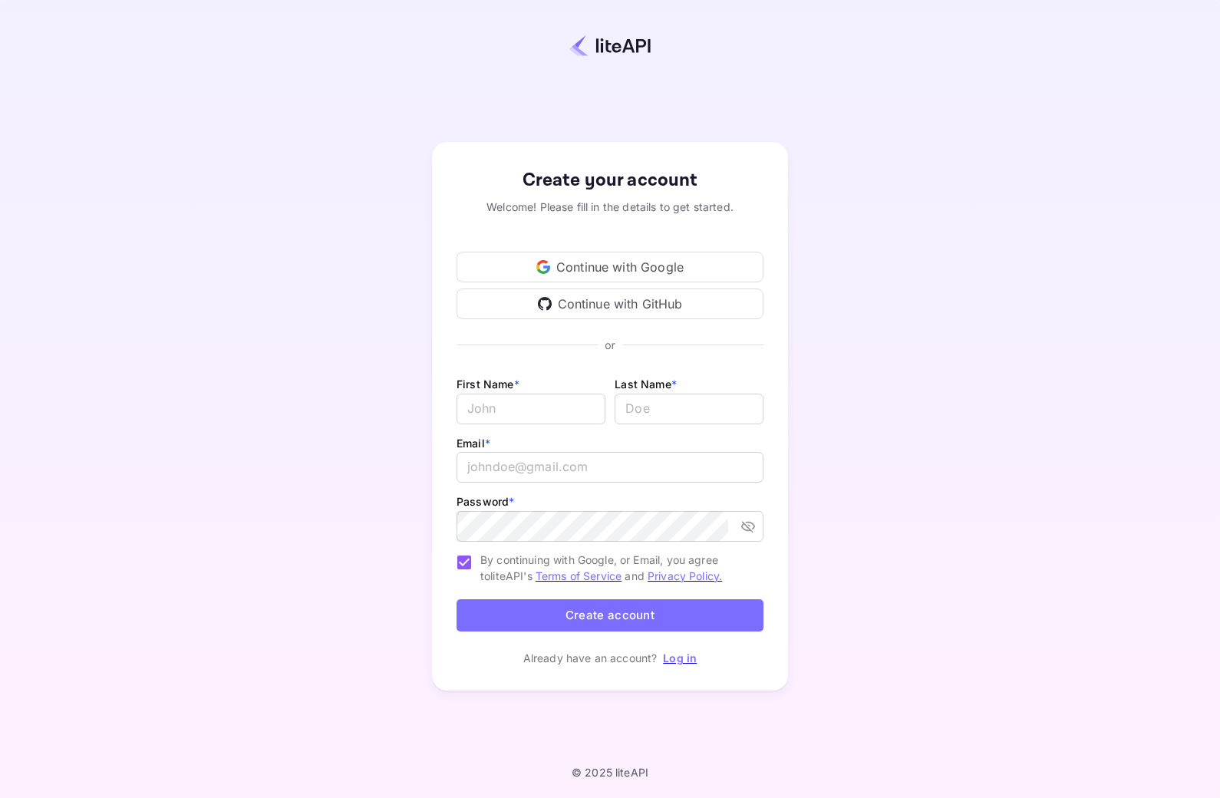  What do you see at coordinates (610, 180) in the screenshot?
I see `div: Create your account` at bounding box center [610, 180].